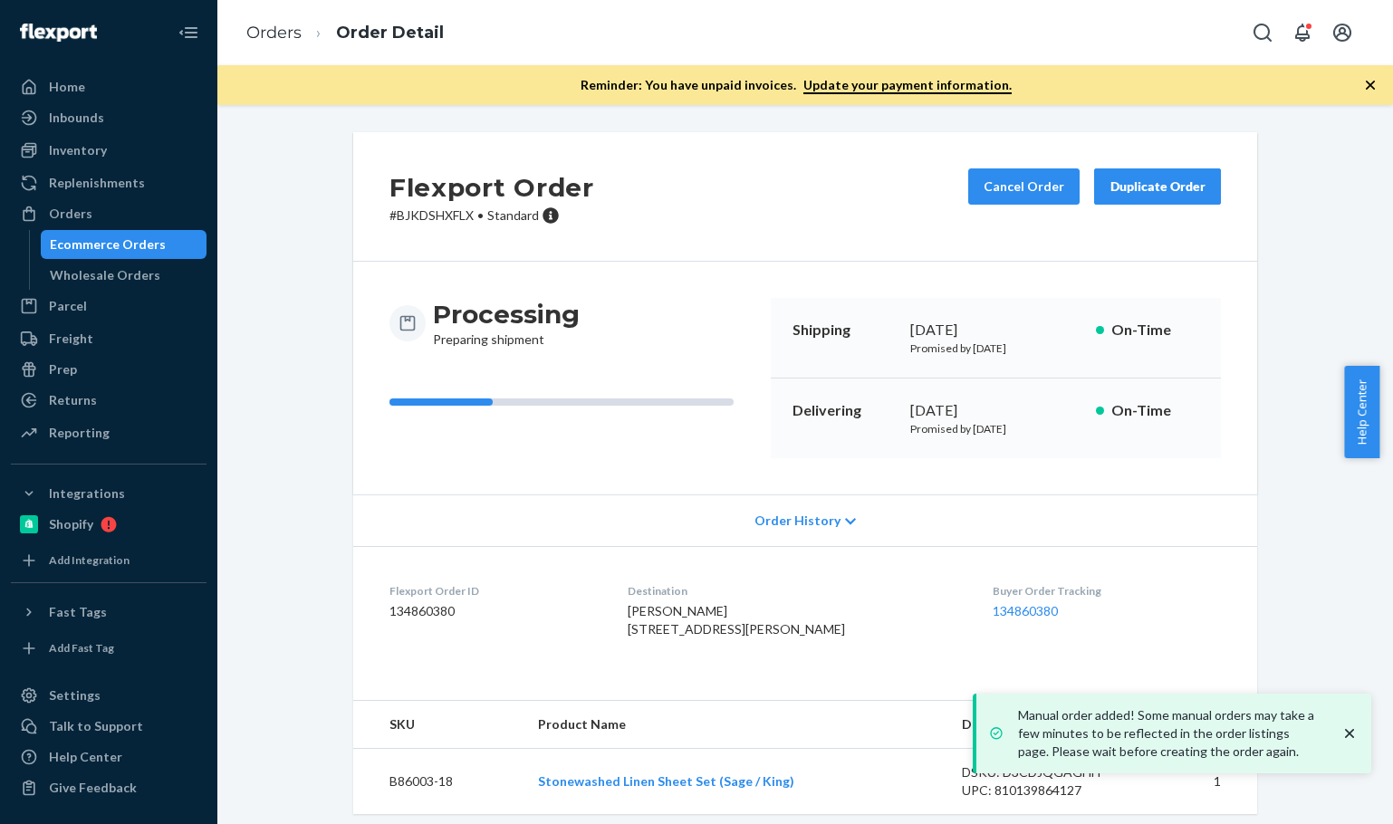  What do you see at coordinates (109, 306) in the screenshot?
I see `a: Parcel` at bounding box center [109, 306].